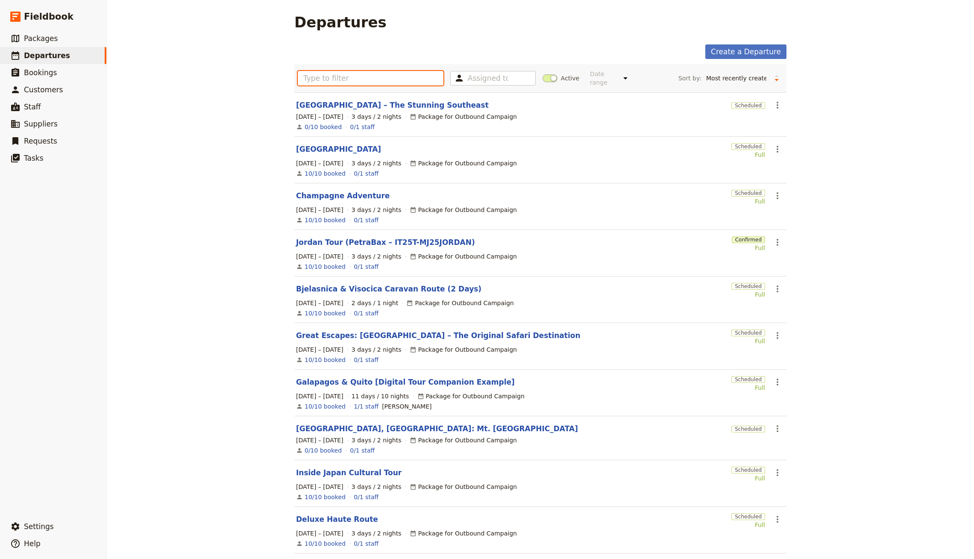 The height and width of the screenshot is (559, 974). Describe the element at coordinates (348, 472) in the screenshot. I see `a: Inside Japan Cultural Tour` at that location.